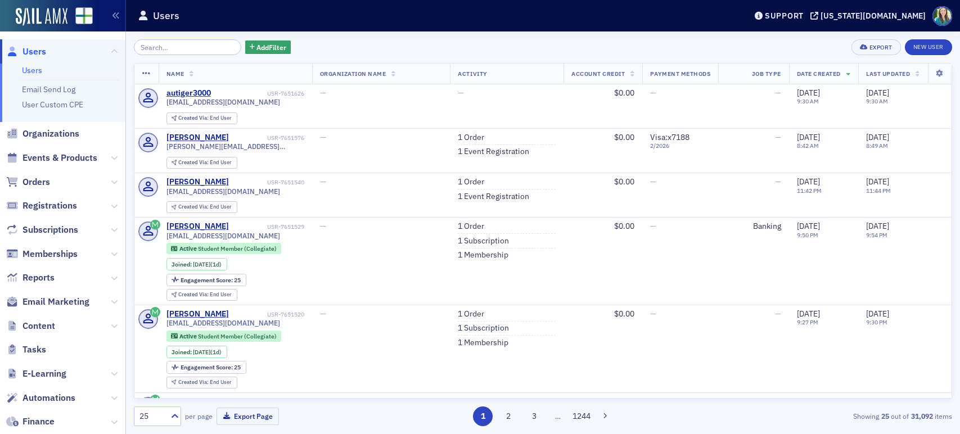 This screenshot has height=434, width=960. What do you see at coordinates (80, 17) in the screenshot?
I see `a: View Homepage` at bounding box center [80, 17].